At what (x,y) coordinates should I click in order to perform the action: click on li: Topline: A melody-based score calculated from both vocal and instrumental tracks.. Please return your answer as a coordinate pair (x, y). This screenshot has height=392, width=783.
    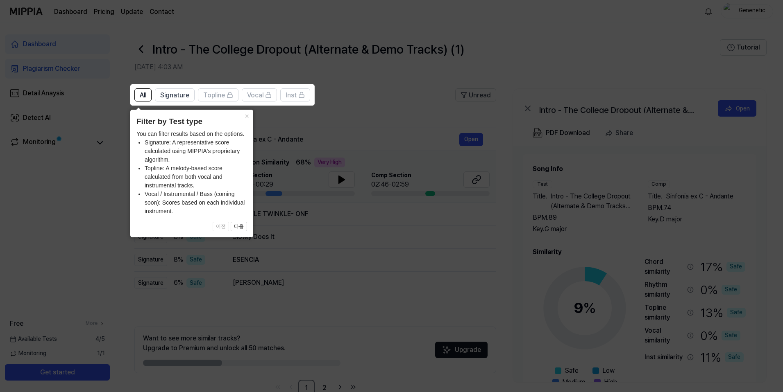
    Looking at the image, I should click on (196, 177).